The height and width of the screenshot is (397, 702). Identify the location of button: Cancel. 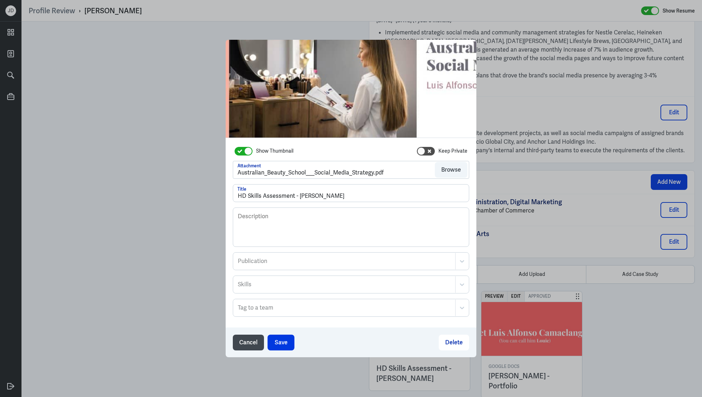
(248, 343).